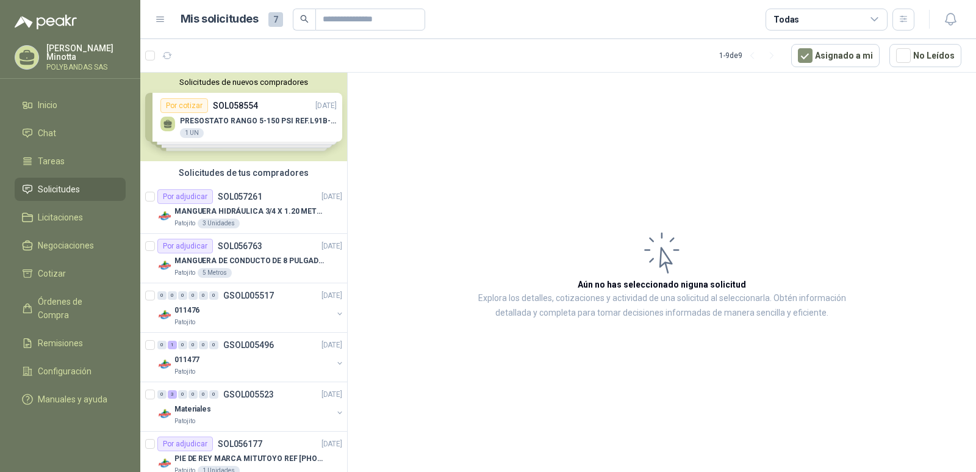 This screenshot has width=976, height=472. What do you see at coordinates (786, 20) in the screenshot?
I see `div: Todas` at bounding box center [786, 20].